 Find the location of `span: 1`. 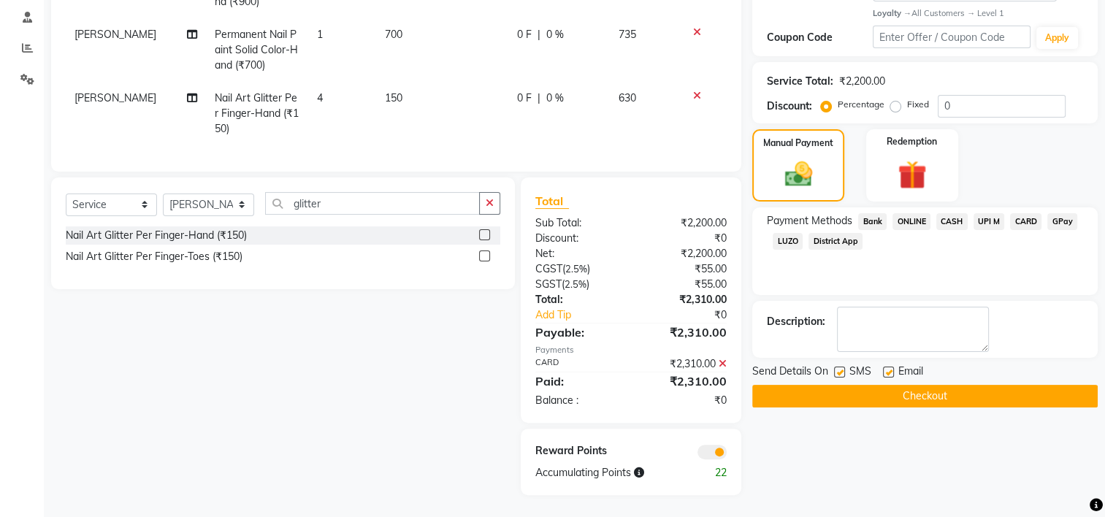

span: 1 is located at coordinates (320, 34).